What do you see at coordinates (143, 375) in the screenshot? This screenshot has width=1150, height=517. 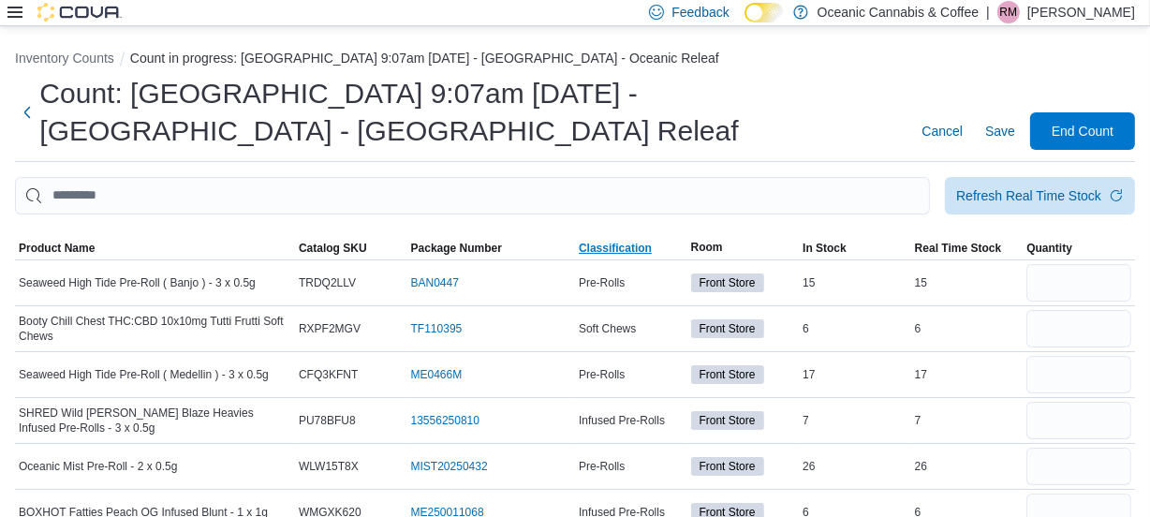 I see `span: Seaweed High Tide Pre-Roll ( Medellin ) - 3 x 0.5g` at bounding box center [143, 375].